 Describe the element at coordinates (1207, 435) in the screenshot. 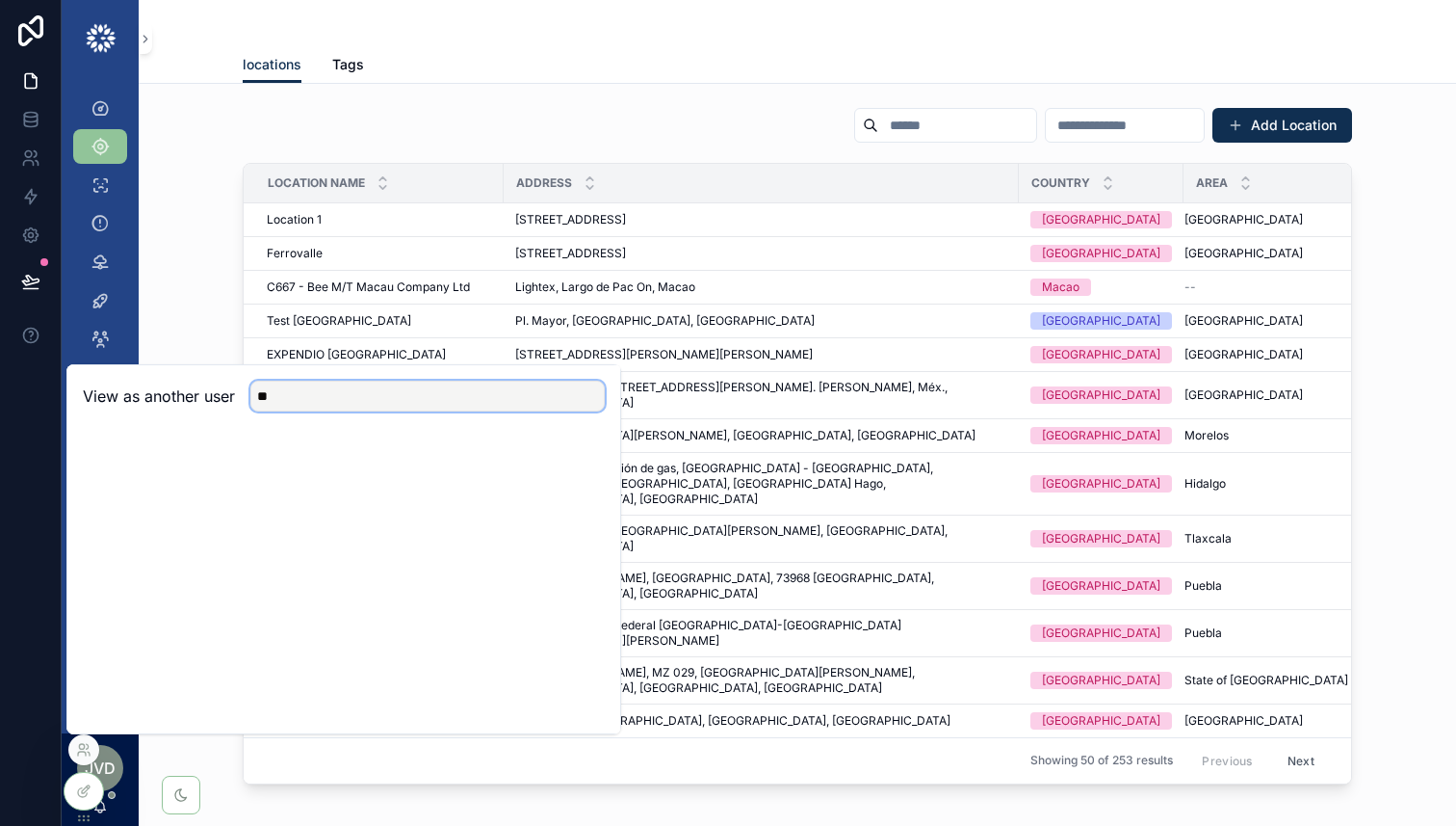

I see `span: Morelos` at that location.